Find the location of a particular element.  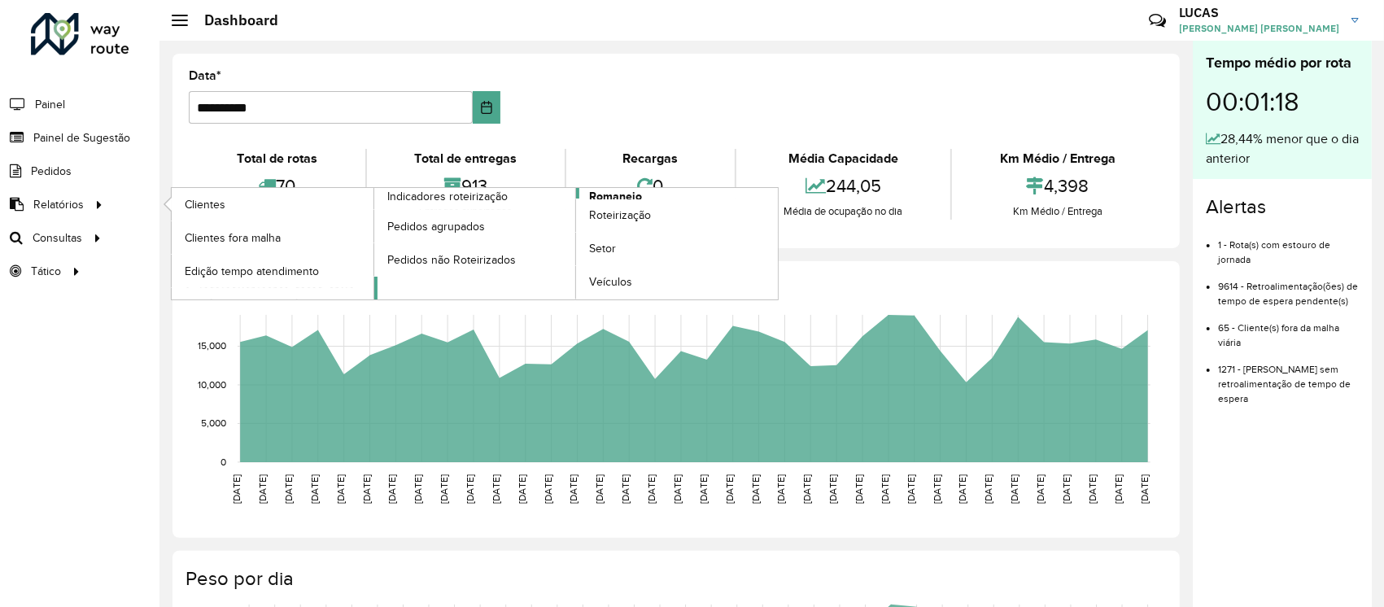

text: 0 is located at coordinates (223, 461).